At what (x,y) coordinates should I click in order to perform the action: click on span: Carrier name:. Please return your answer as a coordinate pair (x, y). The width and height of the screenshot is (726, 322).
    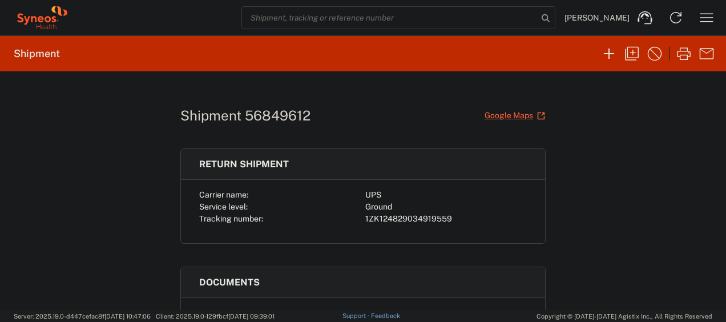
    Looking at the image, I should click on (224, 195).